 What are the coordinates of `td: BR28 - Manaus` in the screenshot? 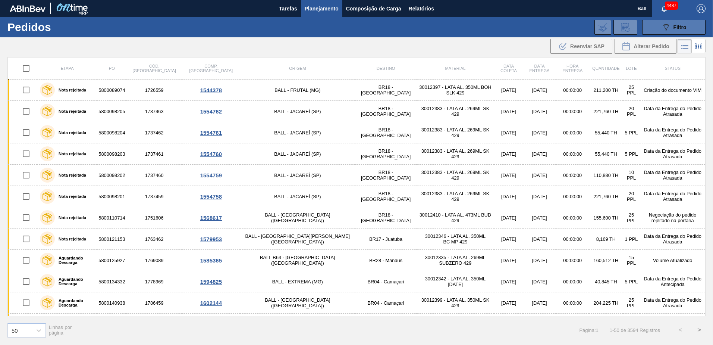 It's located at (386, 260).